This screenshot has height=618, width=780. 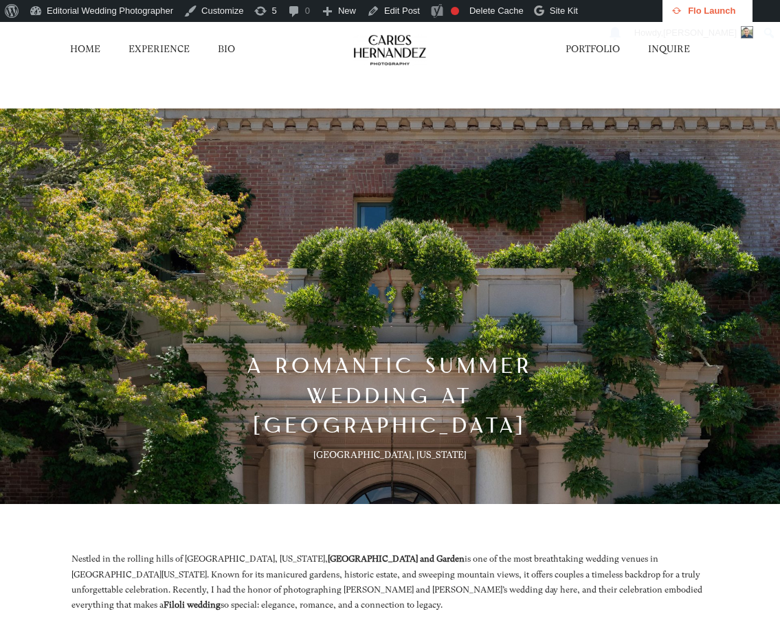 What do you see at coordinates (159, 49) in the screenshot?
I see `a: EXPERIENCE` at bounding box center [159, 49].